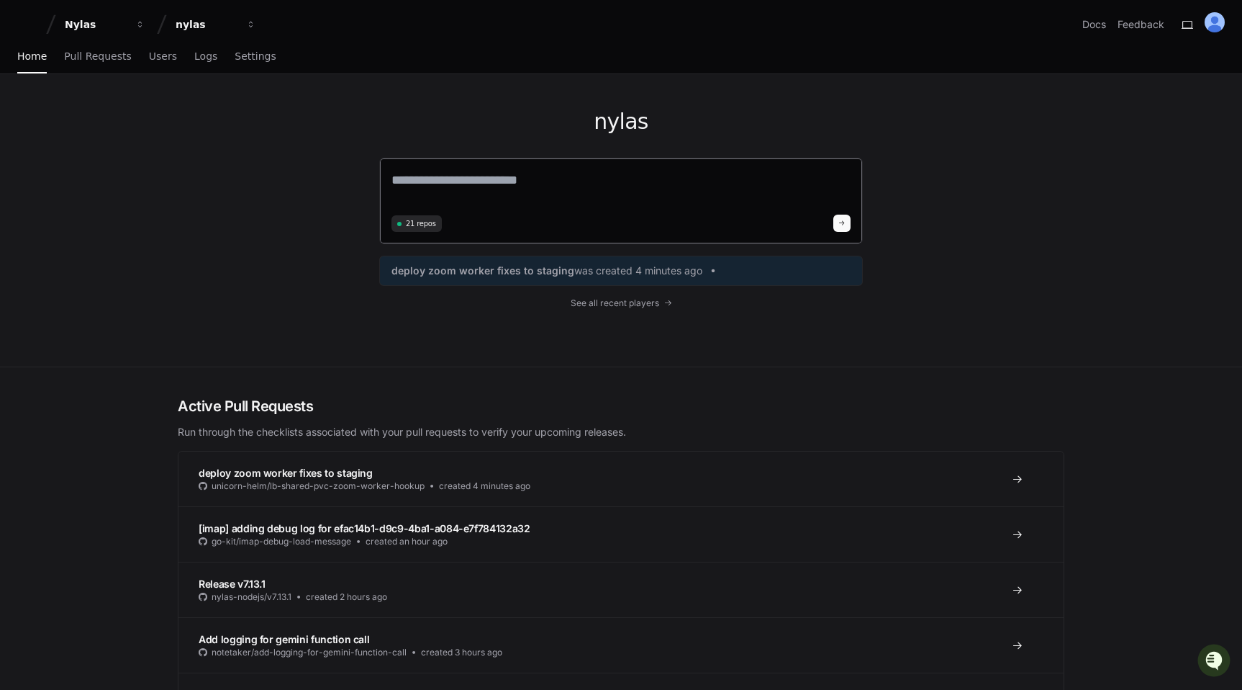 This screenshot has height=690, width=1242. What do you see at coordinates (621, 644) in the screenshot?
I see `a: Add logging for gemini function callnotetaker/add-logging-for-gemini-function-callcreated 3 hours...` at bounding box center [621, 644].